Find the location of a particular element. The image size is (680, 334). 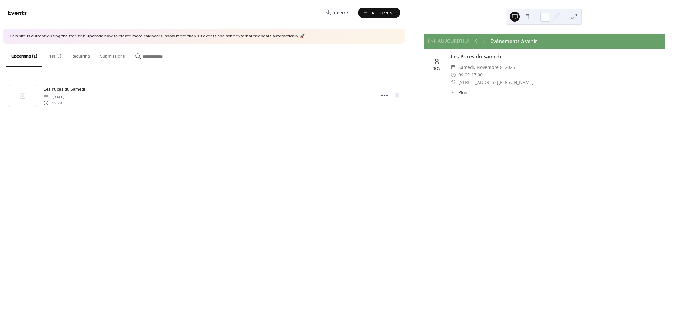

span: Events is located at coordinates (17, 13).